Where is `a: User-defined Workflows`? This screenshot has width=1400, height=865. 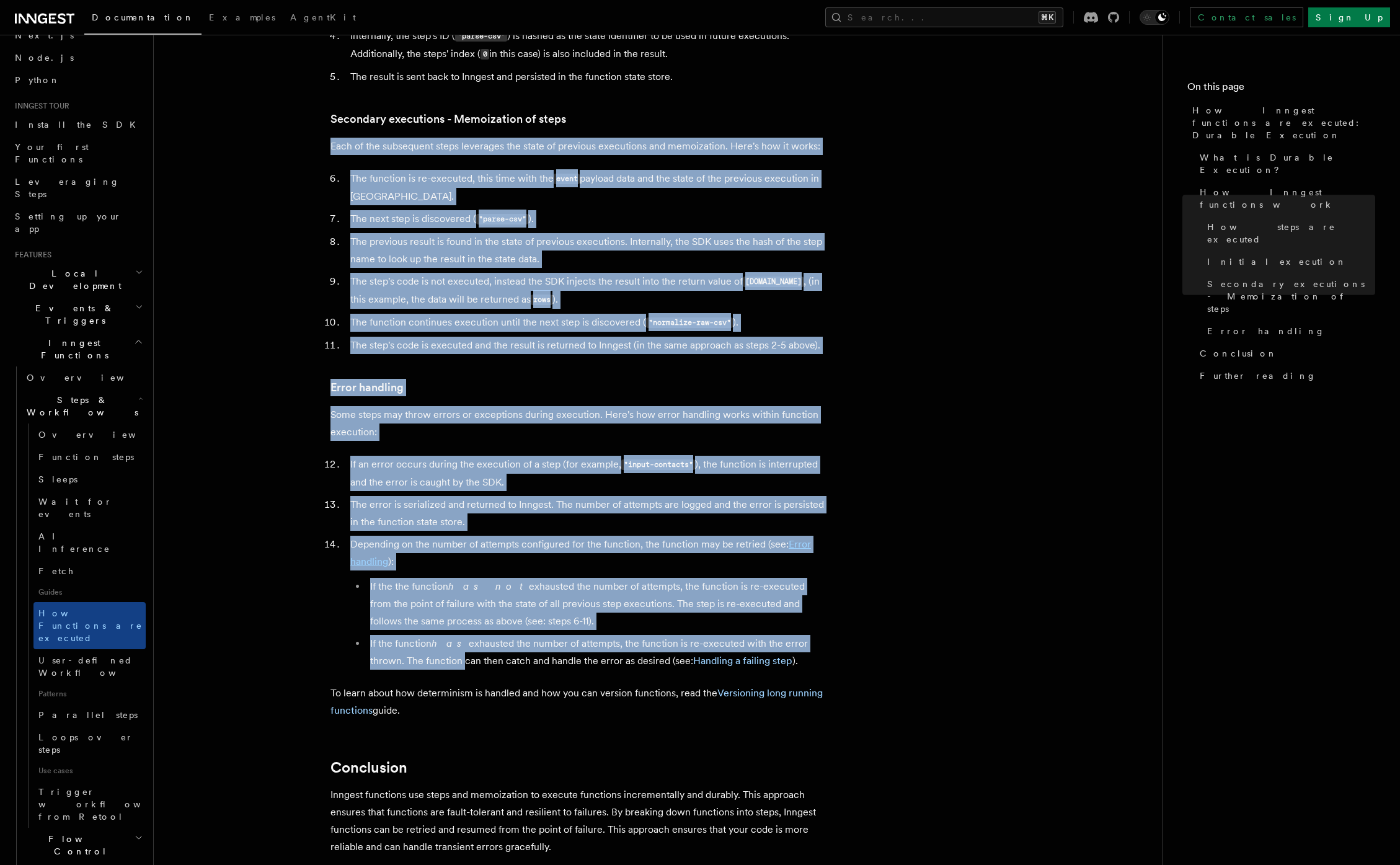 a: User-defined Workflows is located at coordinates (89, 666).